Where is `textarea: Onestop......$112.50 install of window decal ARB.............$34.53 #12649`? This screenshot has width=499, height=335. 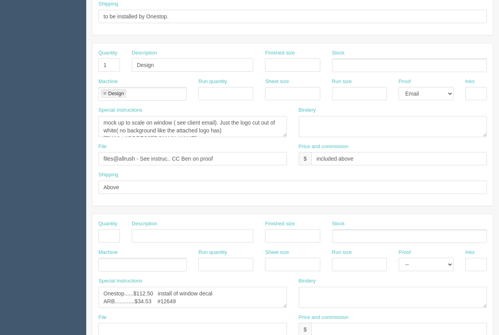
textarea: Onestop......$112.50 install of window decal ARB.............$34.53 #12649 is located at coordinates (193, 298).